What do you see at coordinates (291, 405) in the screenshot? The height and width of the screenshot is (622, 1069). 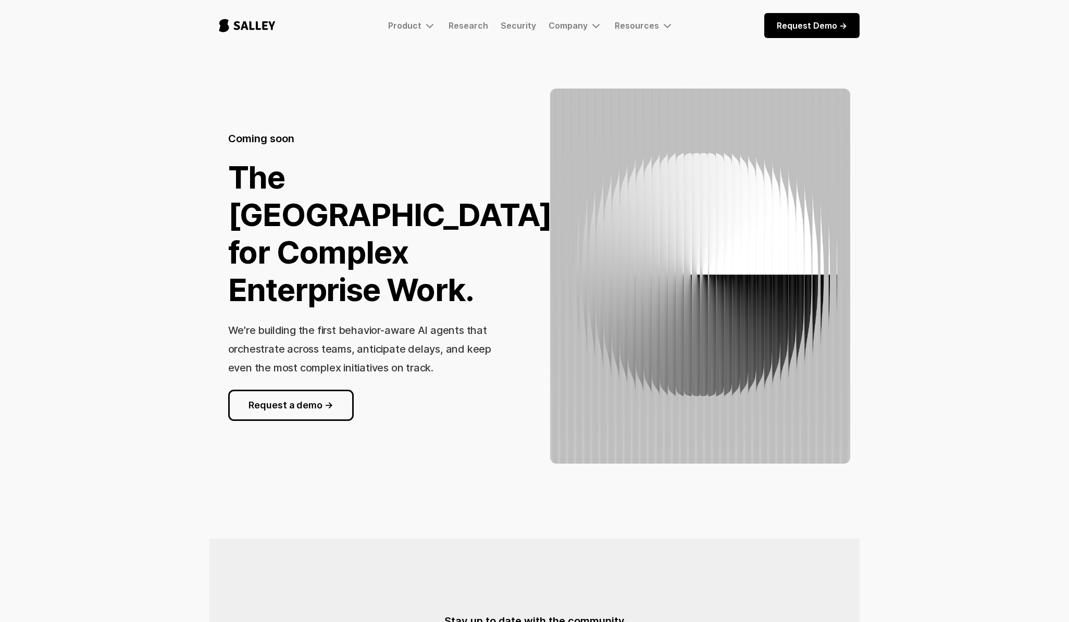 I see `a: Request a demo ->` at bounding box center [291, 405].